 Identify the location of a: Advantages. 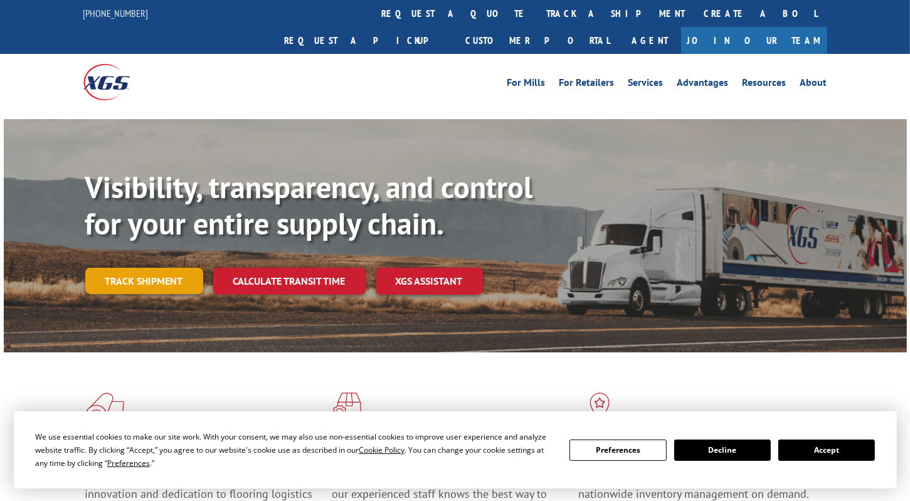
(703, 85).